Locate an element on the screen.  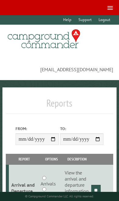
label: Arrivals is located at coordinates (48, 184).